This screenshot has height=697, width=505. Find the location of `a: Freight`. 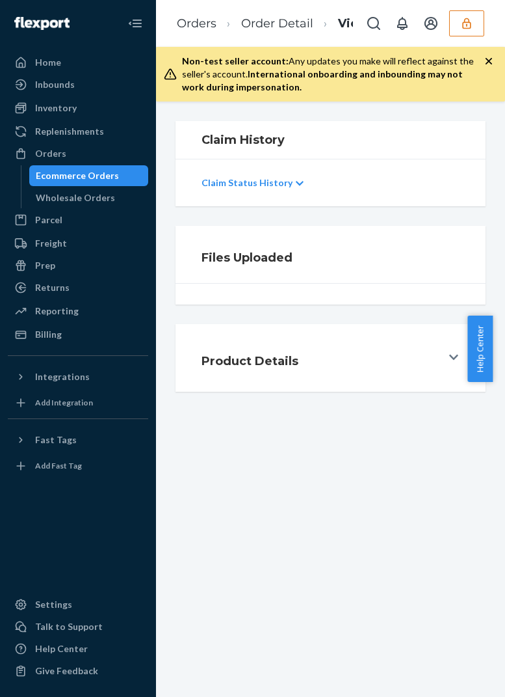

a: Freight is located at coordinates (78, 243).